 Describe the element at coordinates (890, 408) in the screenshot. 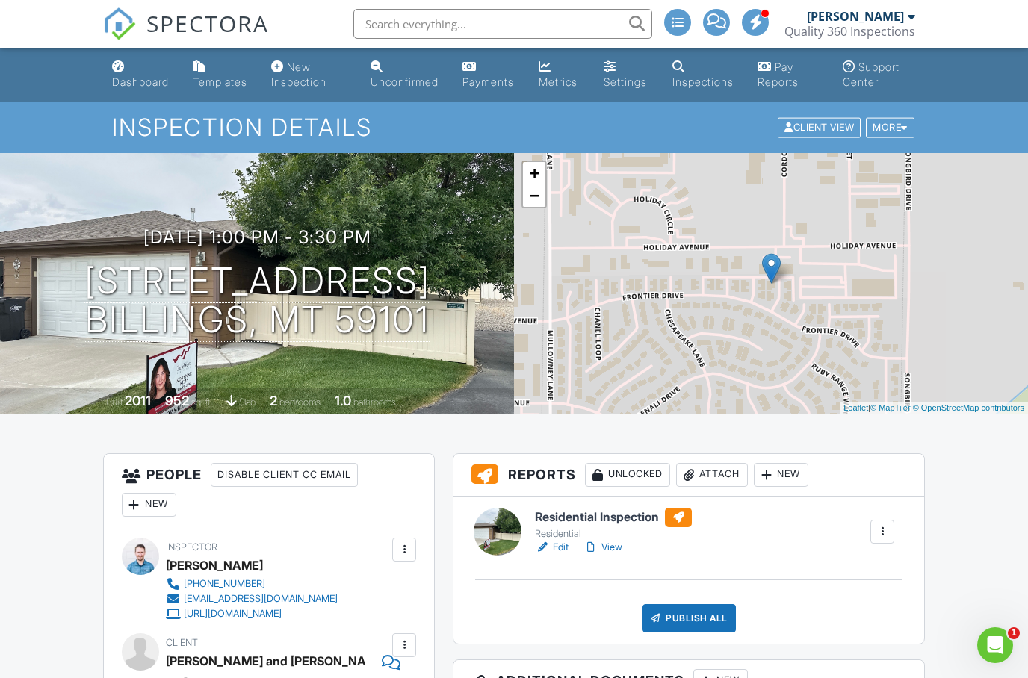

I see `a: © MapTiler` at that location.